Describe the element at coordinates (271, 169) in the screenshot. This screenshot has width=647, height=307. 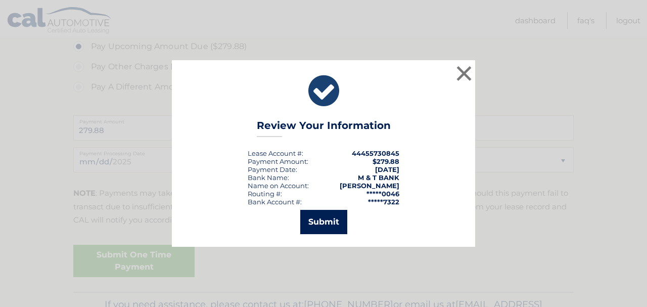
I see `span: Payment Date` at that location.